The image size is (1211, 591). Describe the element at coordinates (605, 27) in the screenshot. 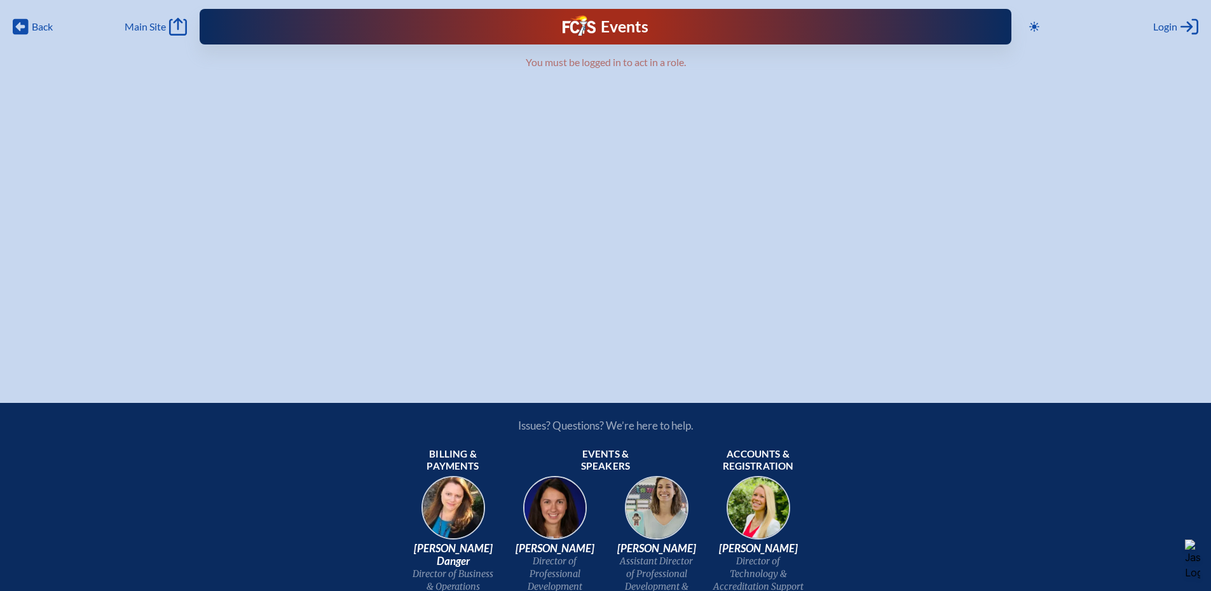

I see `a: FCIS LogoEvents` at that location.